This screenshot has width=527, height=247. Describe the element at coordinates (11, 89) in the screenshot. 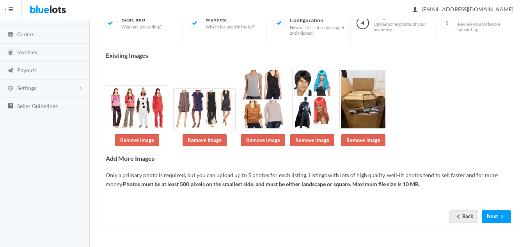

I see `ion-icon: cog` at that location.